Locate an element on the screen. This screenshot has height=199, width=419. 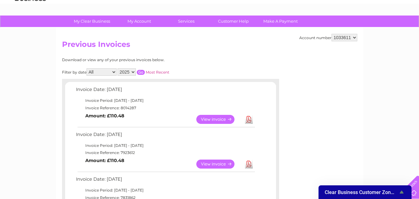
a: Contact is located at coordinates (385, 29).